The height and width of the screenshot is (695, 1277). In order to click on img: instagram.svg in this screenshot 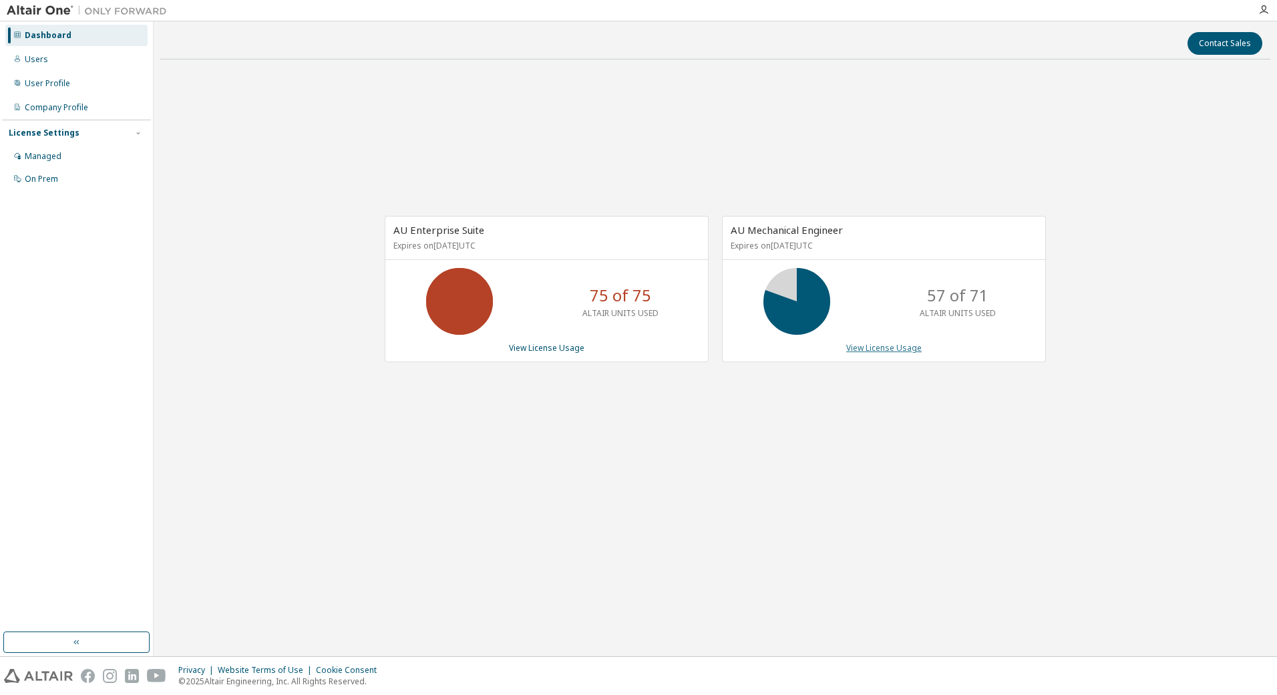, I will do `click(110, 675)`.